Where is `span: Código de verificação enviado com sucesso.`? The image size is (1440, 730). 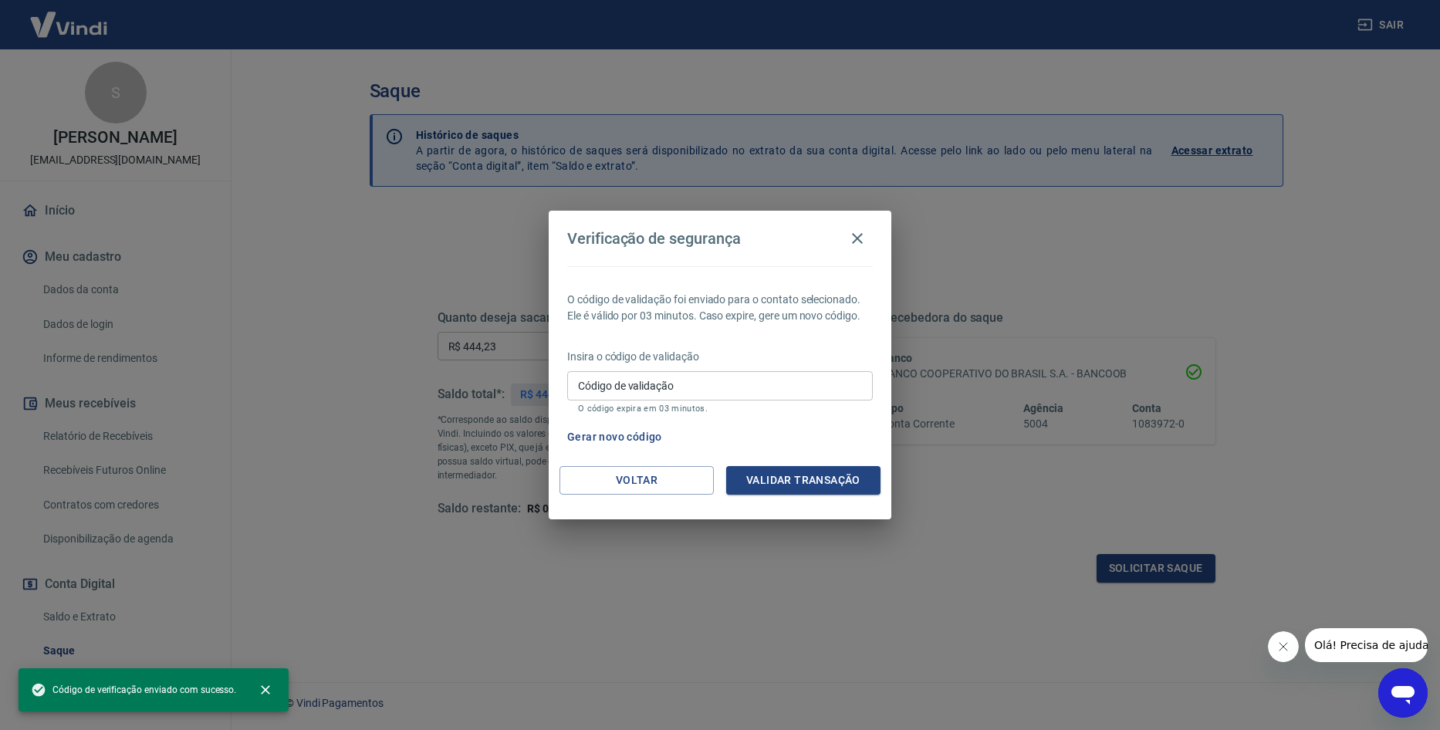 span: Código de verificação enviado com sucesso. is located at coordinates (134, 690).